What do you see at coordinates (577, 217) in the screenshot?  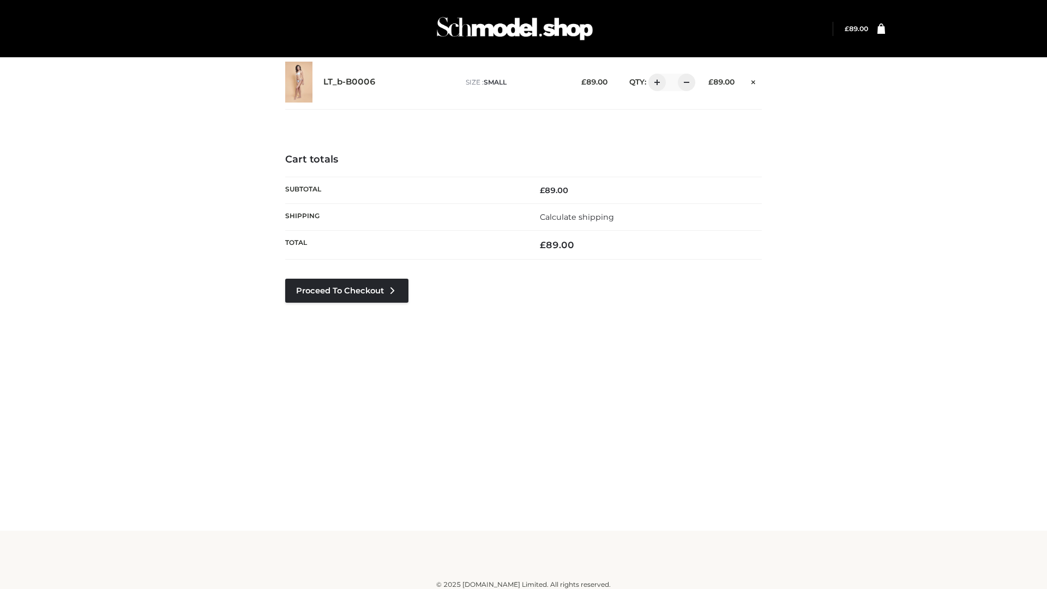 I see `a: Calculate shipping` at bounding box center [577, 217].